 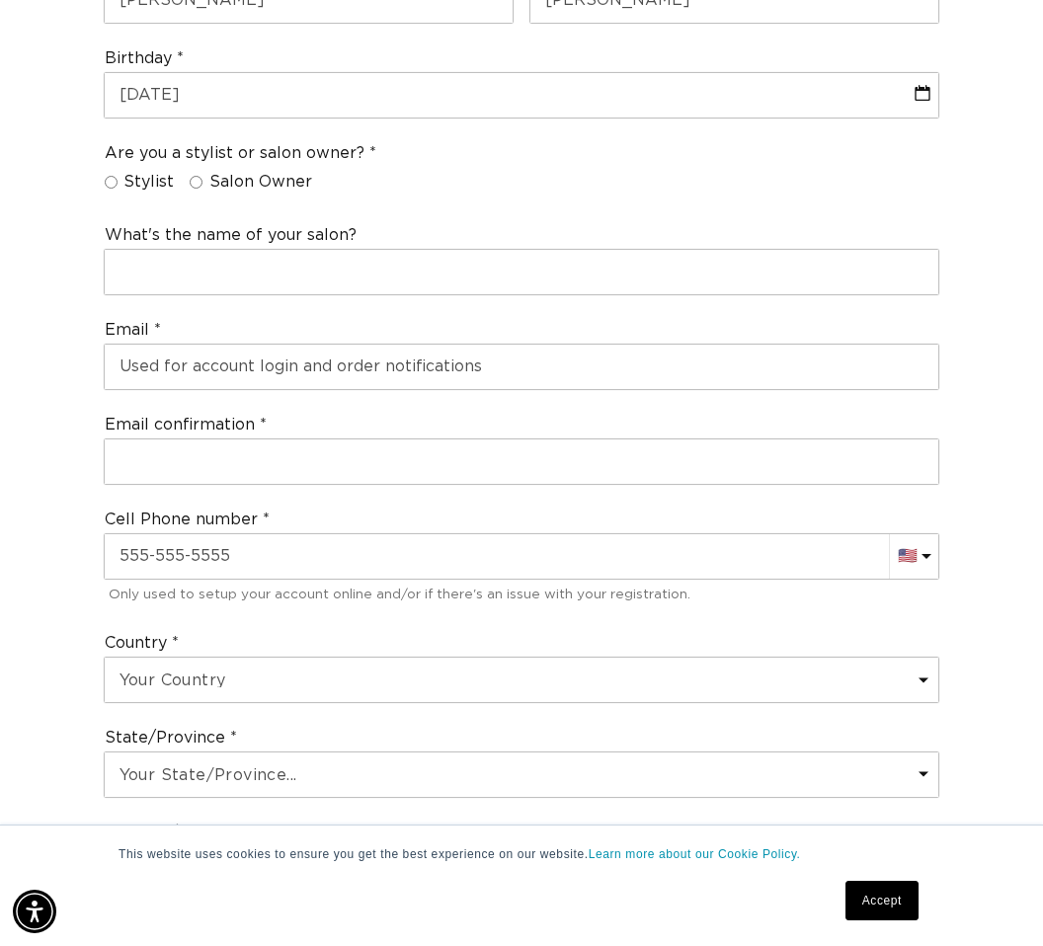 I want to click on input: 555-555-5555, so click(x=522, y=556).